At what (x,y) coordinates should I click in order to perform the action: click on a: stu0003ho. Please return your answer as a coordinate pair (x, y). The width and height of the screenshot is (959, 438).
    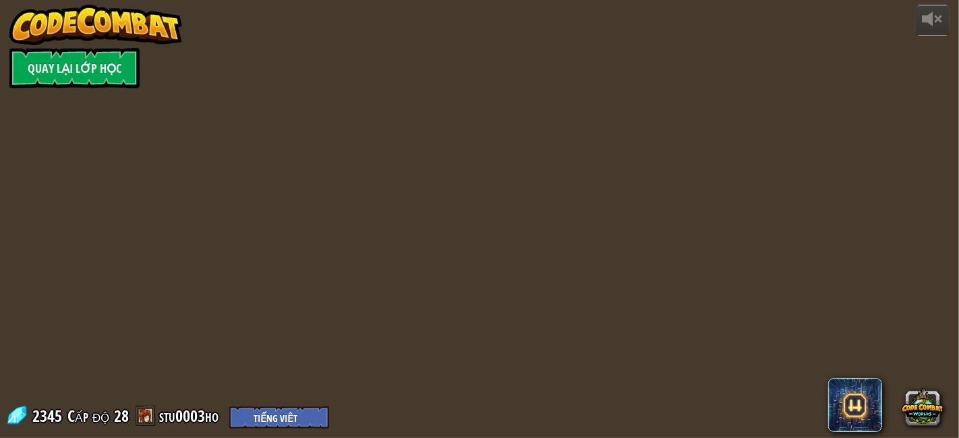
    Looking at the image, I should click on (191, 416).